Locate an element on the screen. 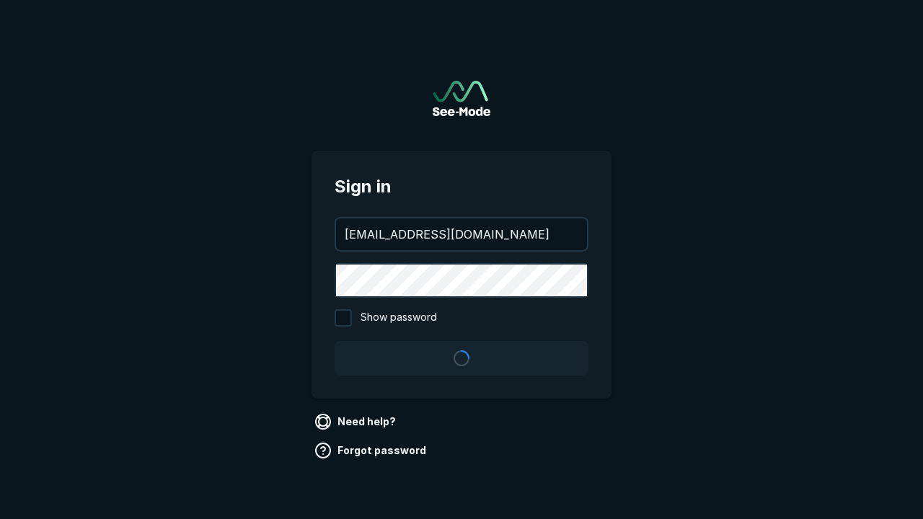 This screenshot has height=519, width=923. span: Show password is located at coordinates (399, 318).